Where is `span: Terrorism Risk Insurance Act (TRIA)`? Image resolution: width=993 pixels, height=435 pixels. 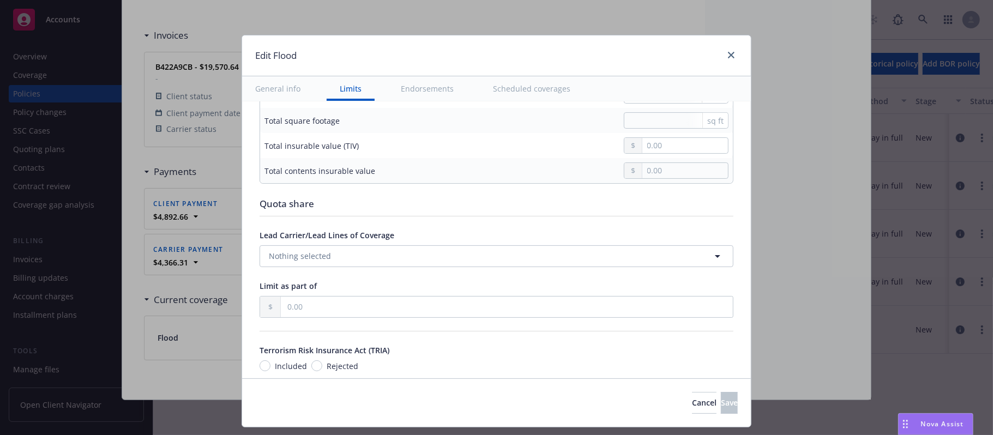 span: Terrorism Risk Insurance Act (TRIA) is located at coordinates (324, 350).